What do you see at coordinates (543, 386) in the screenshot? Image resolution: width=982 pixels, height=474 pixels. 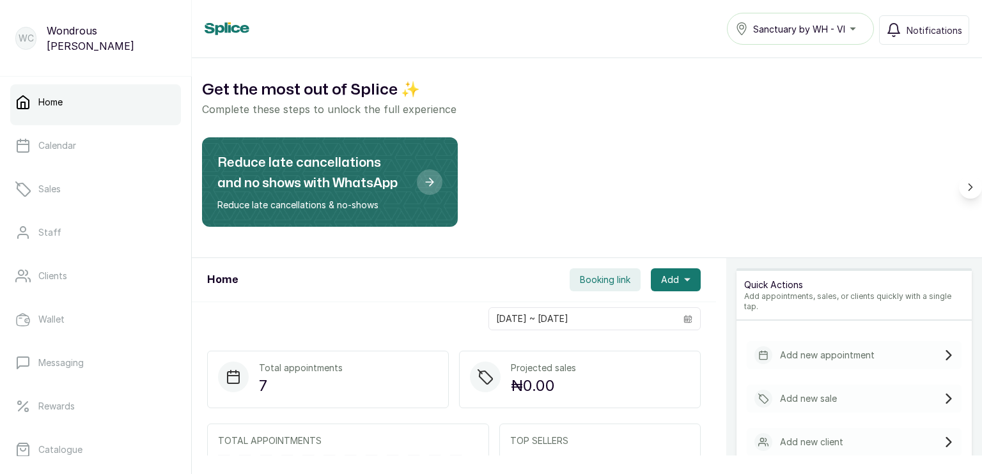 I see `p: ₦0.00` at bounding box center [543, 386].